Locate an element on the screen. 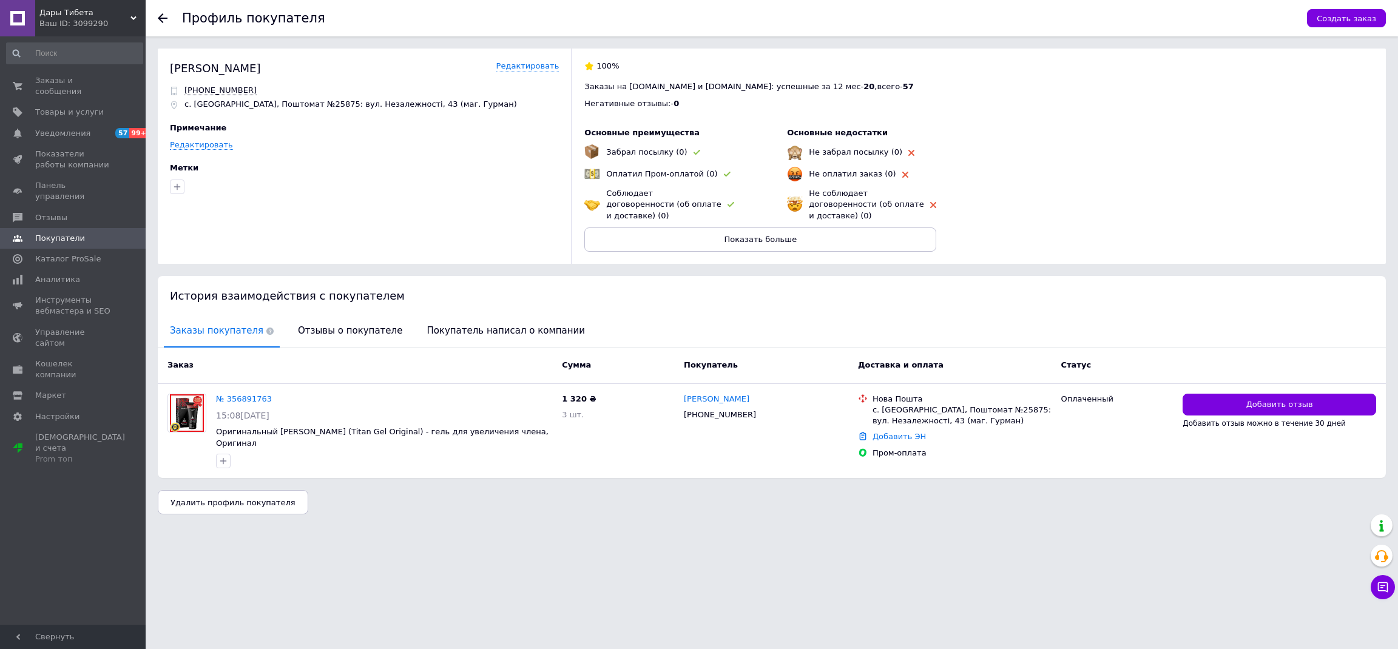 This screenshot has height=649, width=1398. span: Негативные отзывы: - is located at coordinates (629, 103).